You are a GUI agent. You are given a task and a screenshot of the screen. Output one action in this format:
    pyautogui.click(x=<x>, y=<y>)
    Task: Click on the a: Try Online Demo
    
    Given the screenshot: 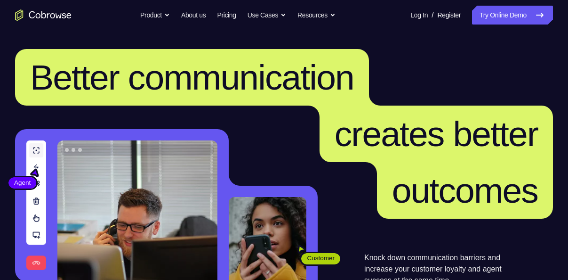 What is the action you would take?
    pyautogui.click(x=513, y=15)
    